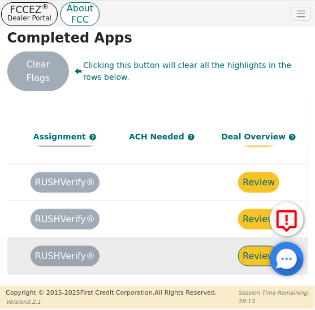 Image resolution: width=315 pixels, height=310 pixels. Describe the element at coordinates (70, 38) in the screenshot. I see `strong: Completed Apps` at that location.